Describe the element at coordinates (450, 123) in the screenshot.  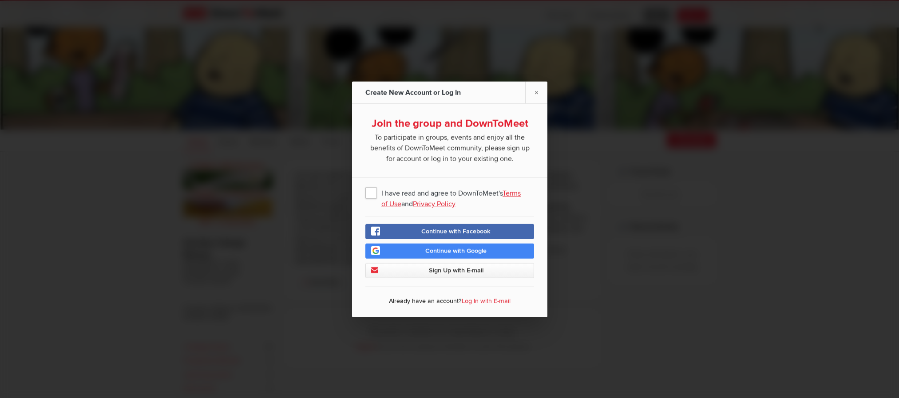
I see `div: Join the group and DownToMeet` at that location.